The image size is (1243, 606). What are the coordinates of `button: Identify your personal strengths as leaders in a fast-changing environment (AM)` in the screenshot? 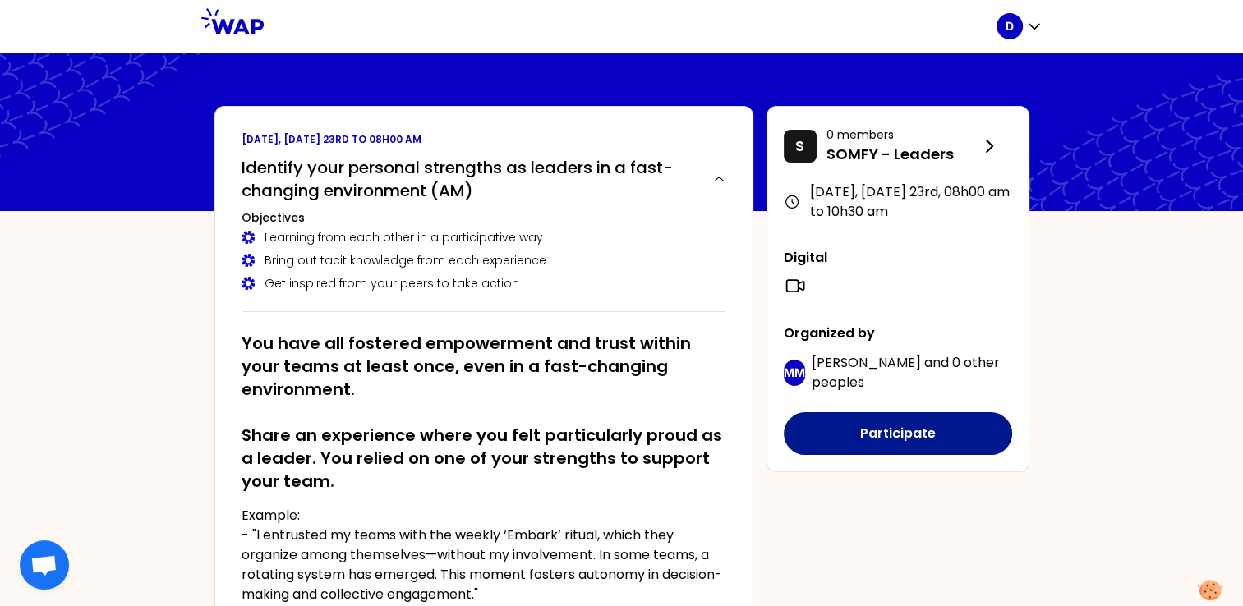 It's located at (484, 179).